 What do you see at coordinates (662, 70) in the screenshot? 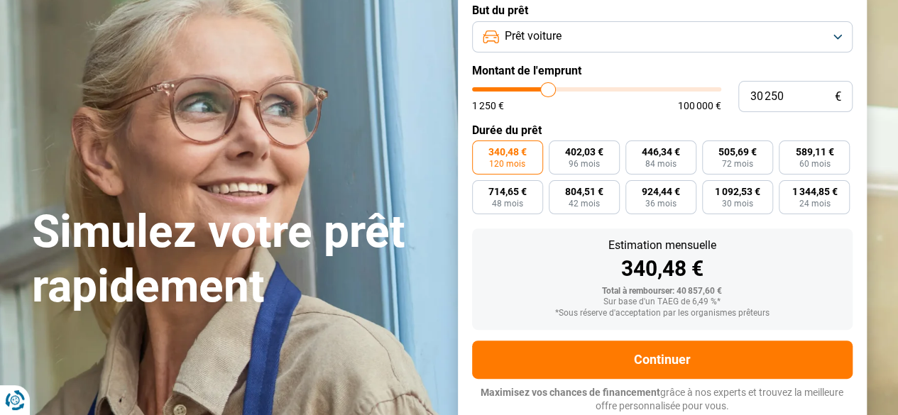
I see `label: Montant de l'emprunt` at bounding box center [662, 70].